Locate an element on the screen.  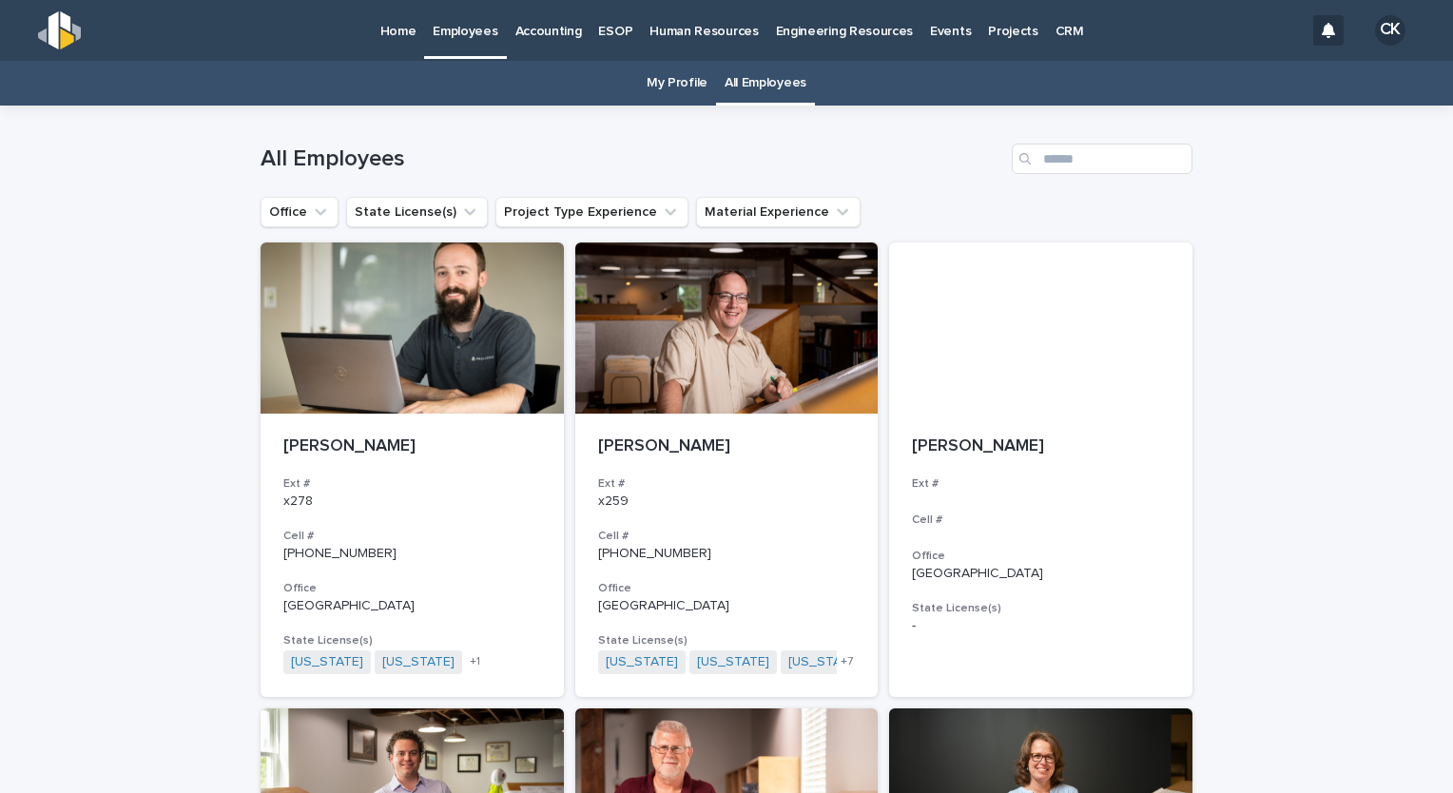
a: All Employees is located at coordinates (766, 83).